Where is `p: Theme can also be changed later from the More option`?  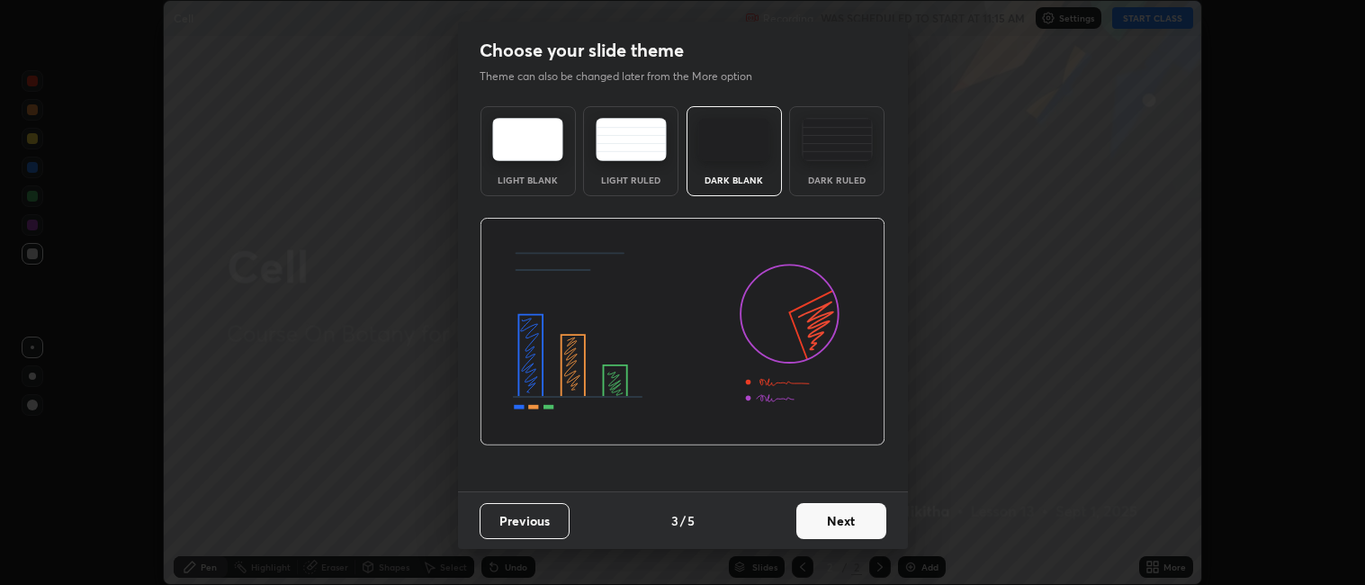
p: Theme can also be changed later from the More option is located at coordinates (625, 76).